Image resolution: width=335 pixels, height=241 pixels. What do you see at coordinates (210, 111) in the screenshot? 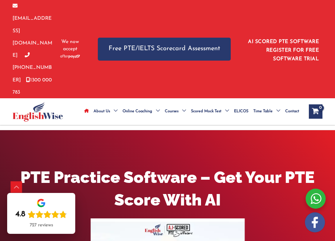
I see `a: Scored Mock TestMenu Toggle` at bounding box center [210, 111].